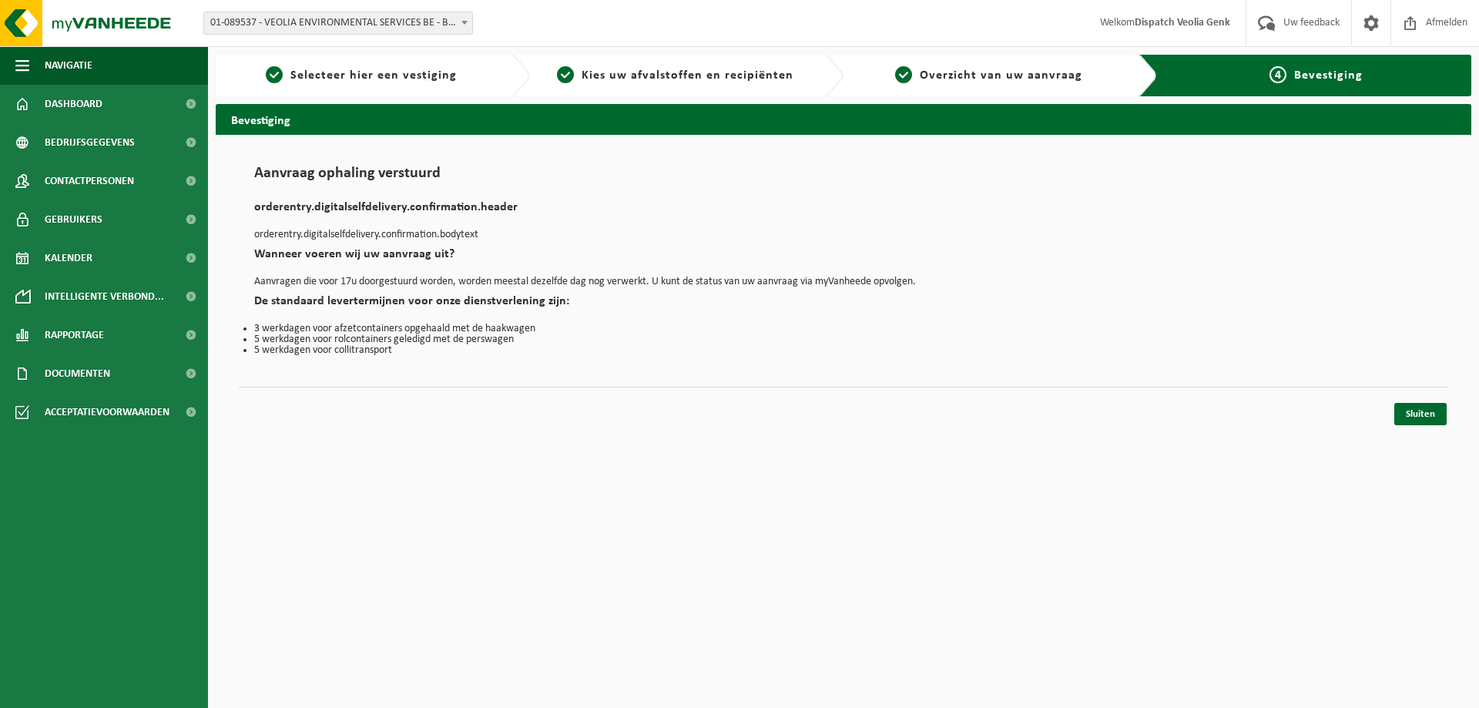 The width and height of the screenshot is (1479, 708). I want to click on span: 1, so click(274, 75).